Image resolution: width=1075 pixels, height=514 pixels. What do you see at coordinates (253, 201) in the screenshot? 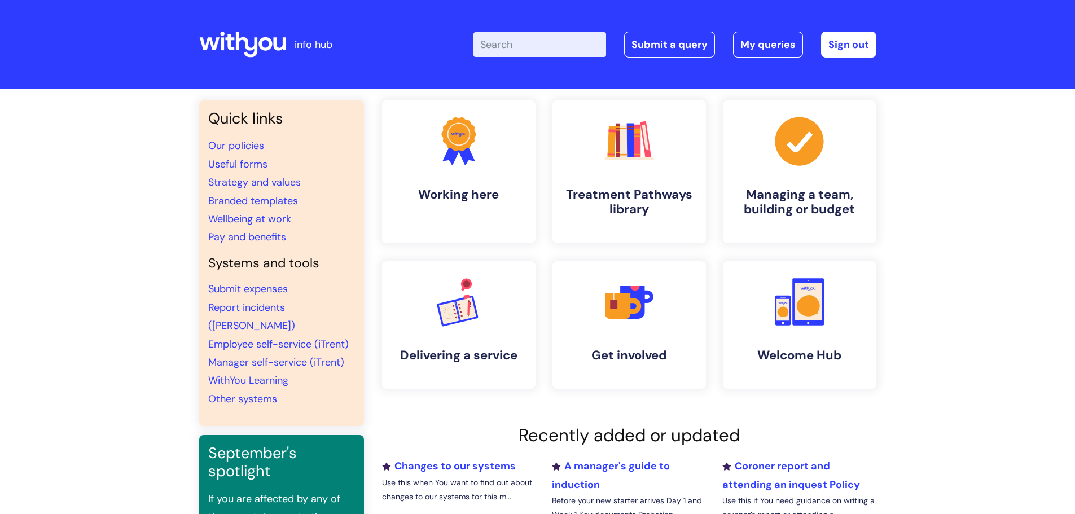
I see `a: Branded templates` at bounding box center [253, 201].